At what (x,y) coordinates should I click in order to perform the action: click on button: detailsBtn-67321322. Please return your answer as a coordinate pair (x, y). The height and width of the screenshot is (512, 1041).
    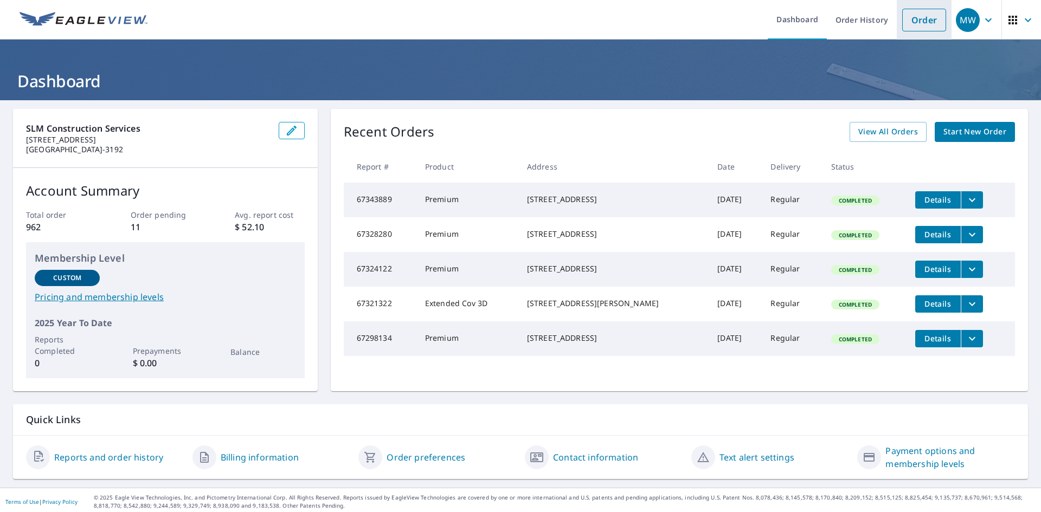
    Looking at the image, I should click on (938, 304).